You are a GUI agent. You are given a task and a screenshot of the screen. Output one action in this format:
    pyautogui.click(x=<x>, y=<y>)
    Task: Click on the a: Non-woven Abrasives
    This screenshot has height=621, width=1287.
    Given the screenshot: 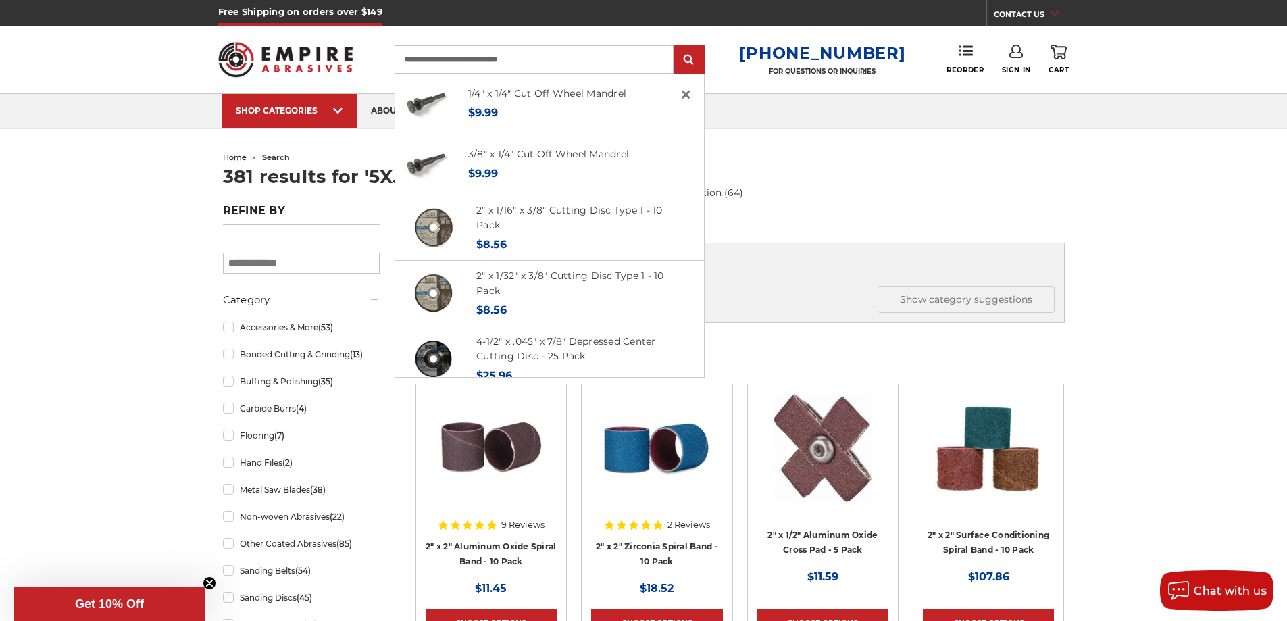 What is the action you would take?
    pyautogui.click(x=301, y=516)
    